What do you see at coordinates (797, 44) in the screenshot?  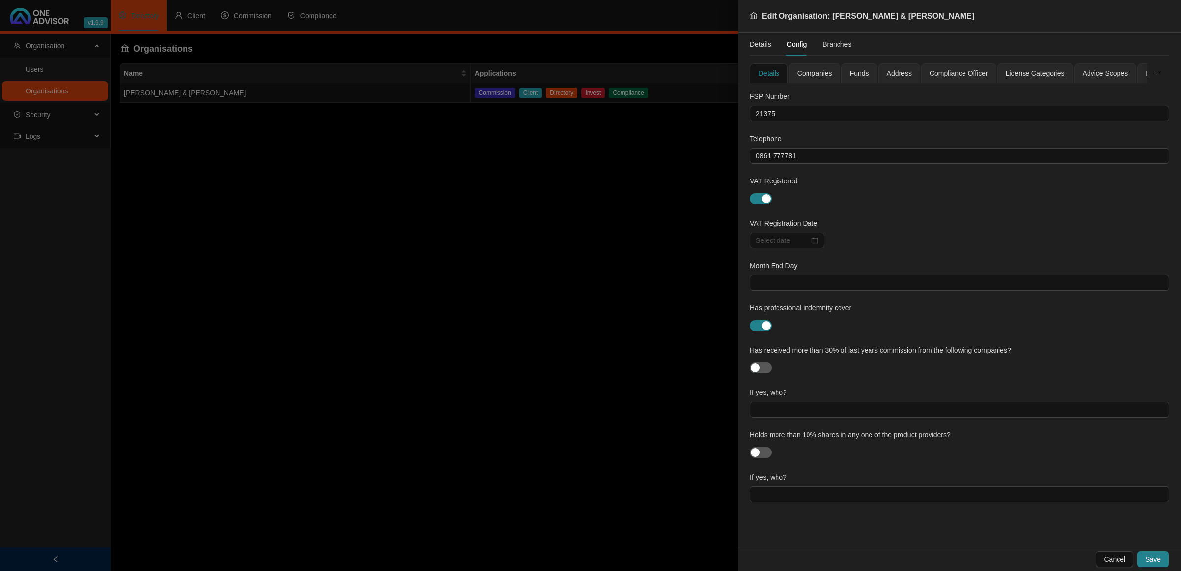 I see `span: Config` at bounding box center [797, 44].